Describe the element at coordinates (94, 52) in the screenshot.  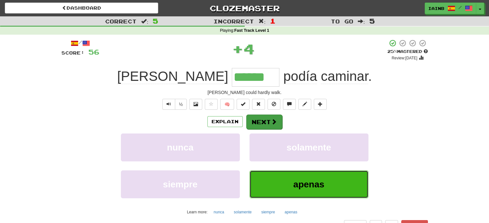
I see `span: 56` at that location.